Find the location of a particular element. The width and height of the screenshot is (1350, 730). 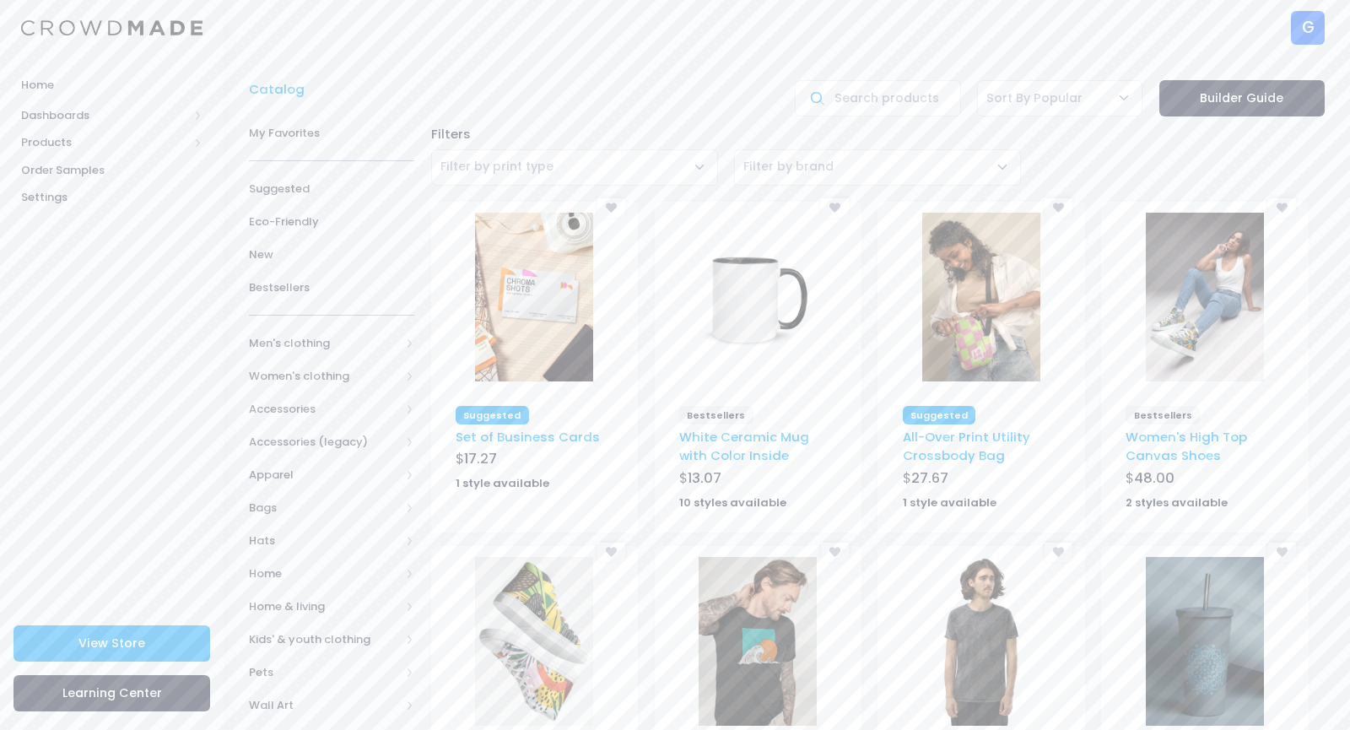

span: Pets is located at coordinates (324, 673).